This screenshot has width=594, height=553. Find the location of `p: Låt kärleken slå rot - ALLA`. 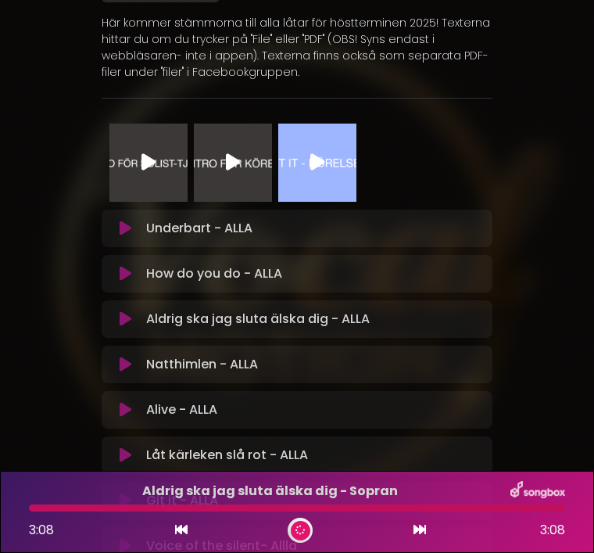

p: Låt kärleken slå rot - ALLA is located at coordinates (314, 455).